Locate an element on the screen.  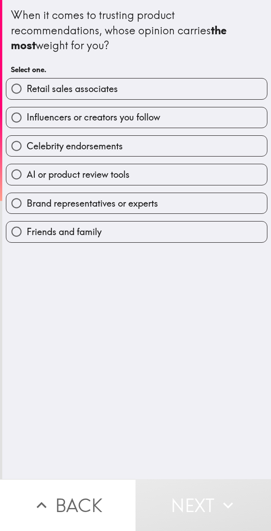
span: Friends and family is located at coordinates (64, 232).